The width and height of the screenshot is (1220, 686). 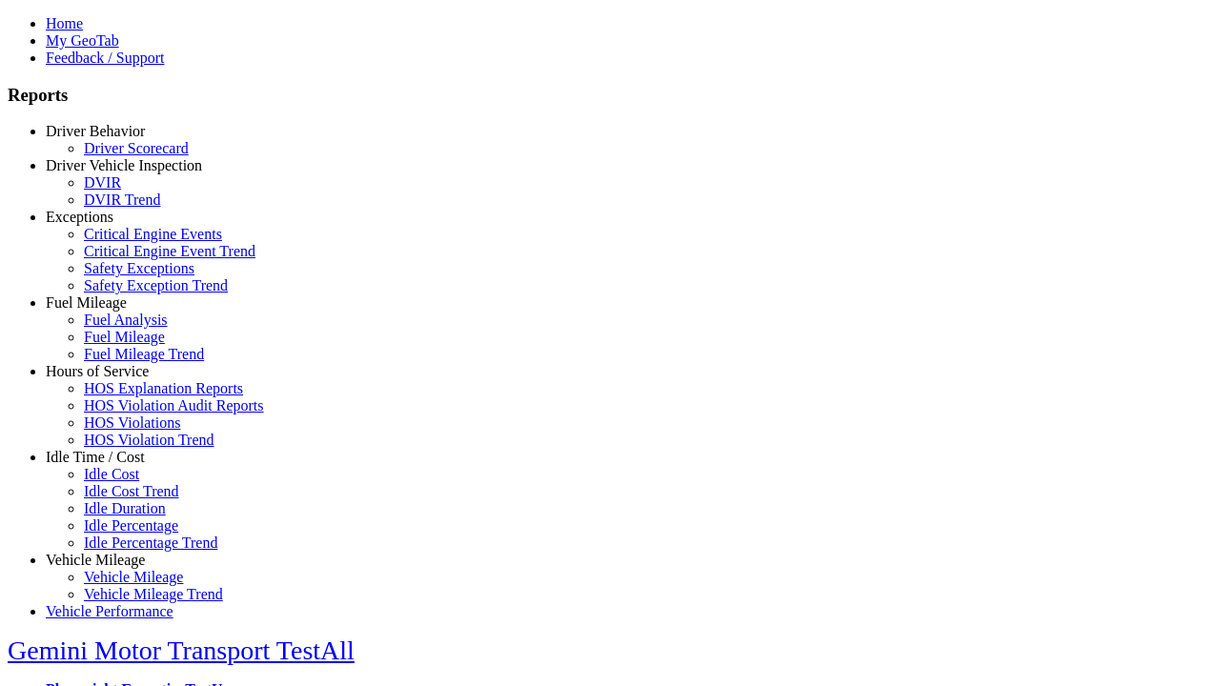 I want to click on a: Idle Percentage, so click(x=131, y=525).